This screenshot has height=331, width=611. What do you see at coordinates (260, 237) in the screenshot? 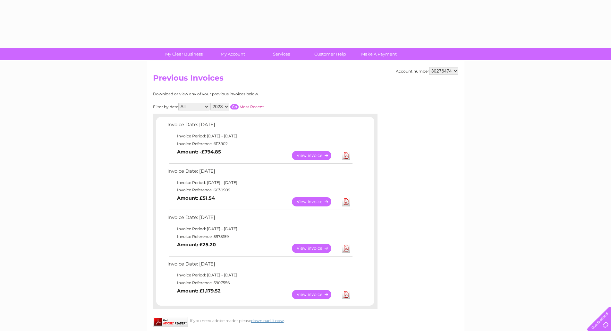
I see `td: Invoice Reference: 5978159` at bounding box center [260, 237].